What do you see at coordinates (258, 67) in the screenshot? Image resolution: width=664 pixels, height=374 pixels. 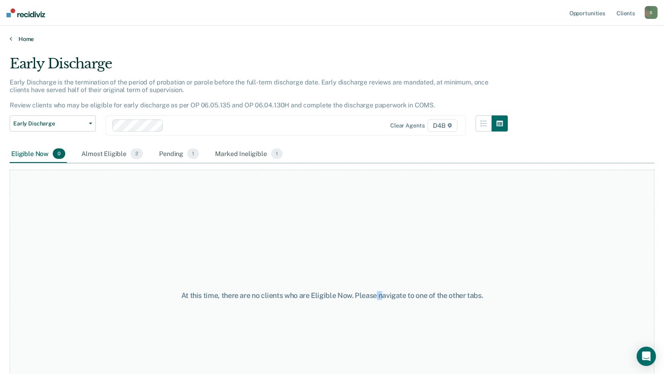 I see `div: Early Discharge` at bounding box center [258, 67].